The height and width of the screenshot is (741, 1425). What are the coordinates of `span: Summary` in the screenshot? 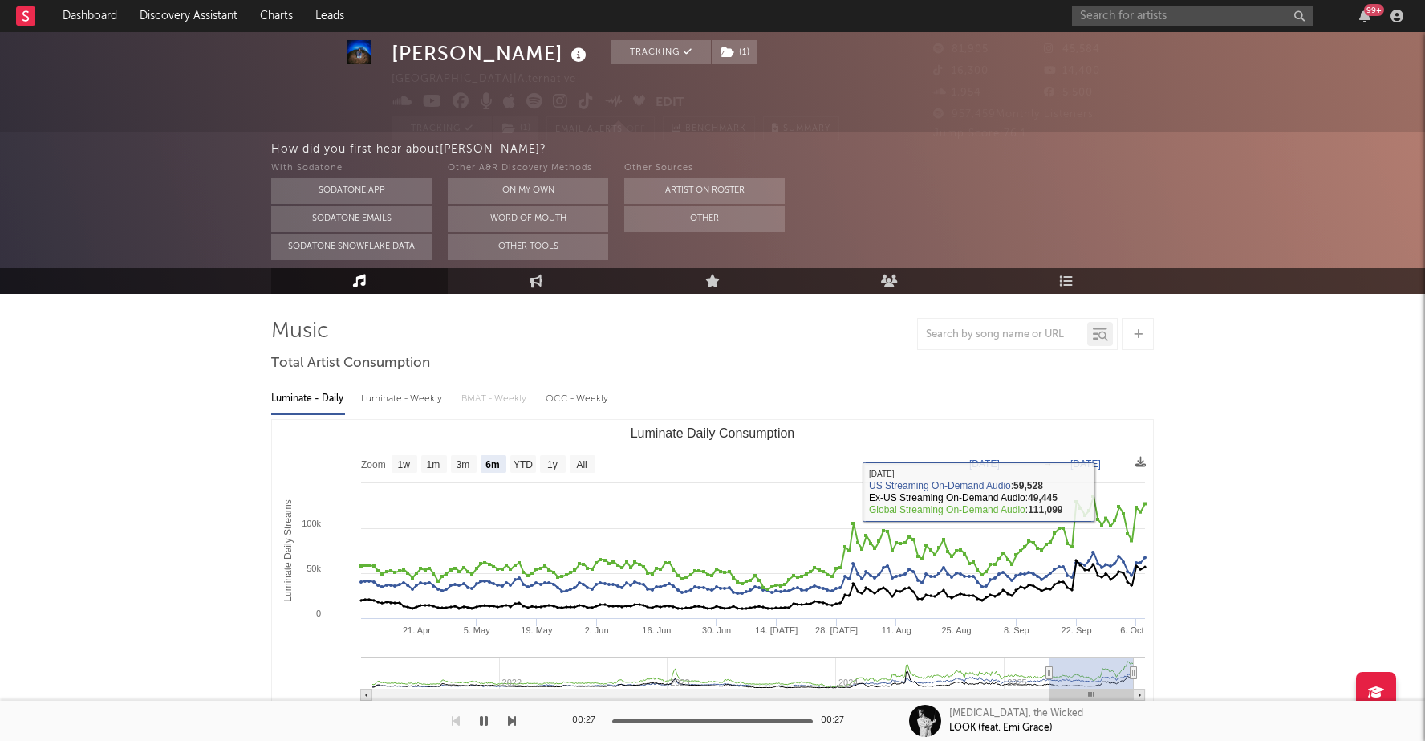 It's located at (806, 128).